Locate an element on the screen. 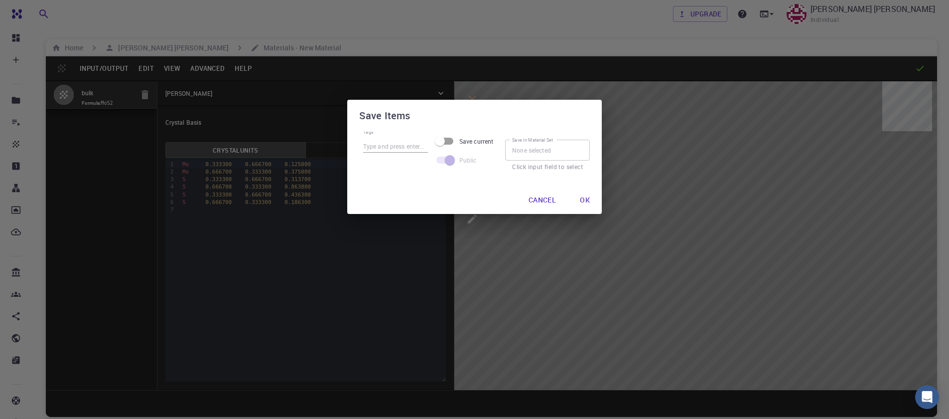  span: Save current is located at coordinates (476, 141).